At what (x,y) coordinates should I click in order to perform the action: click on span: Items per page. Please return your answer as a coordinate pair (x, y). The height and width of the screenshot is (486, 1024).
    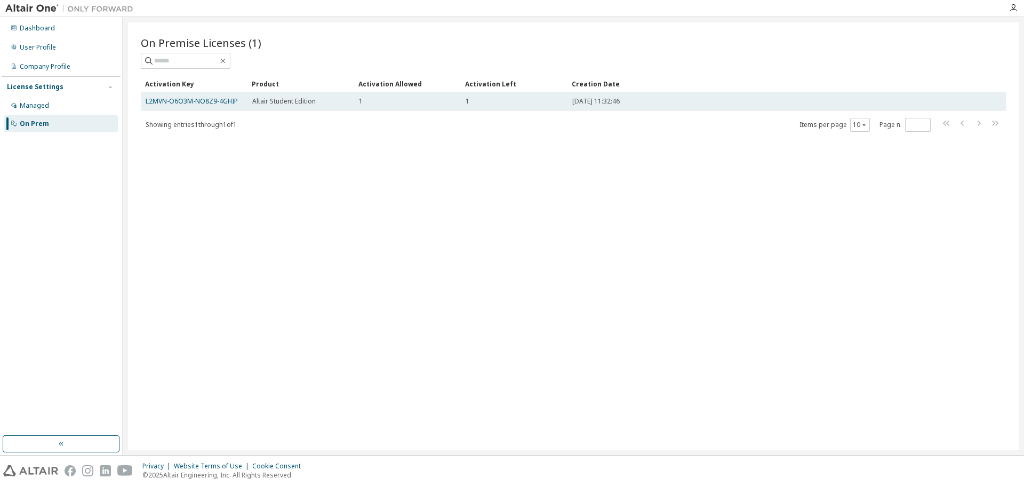
    Looking at the image, I should click on (835, 125).